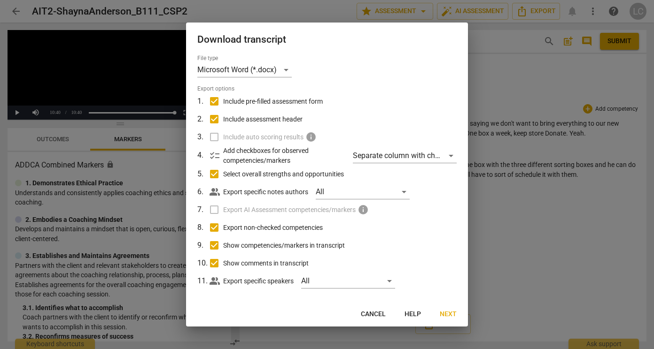  I want to click on span: Save as Note in xTiles, so click(103, 329).